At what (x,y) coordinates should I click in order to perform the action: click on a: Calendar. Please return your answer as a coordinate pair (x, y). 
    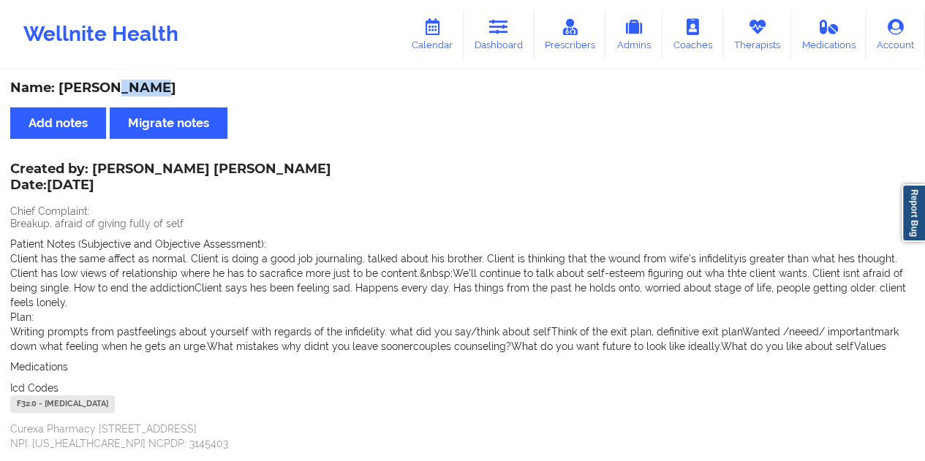
    Looking at the image, I should click on (432, 34).